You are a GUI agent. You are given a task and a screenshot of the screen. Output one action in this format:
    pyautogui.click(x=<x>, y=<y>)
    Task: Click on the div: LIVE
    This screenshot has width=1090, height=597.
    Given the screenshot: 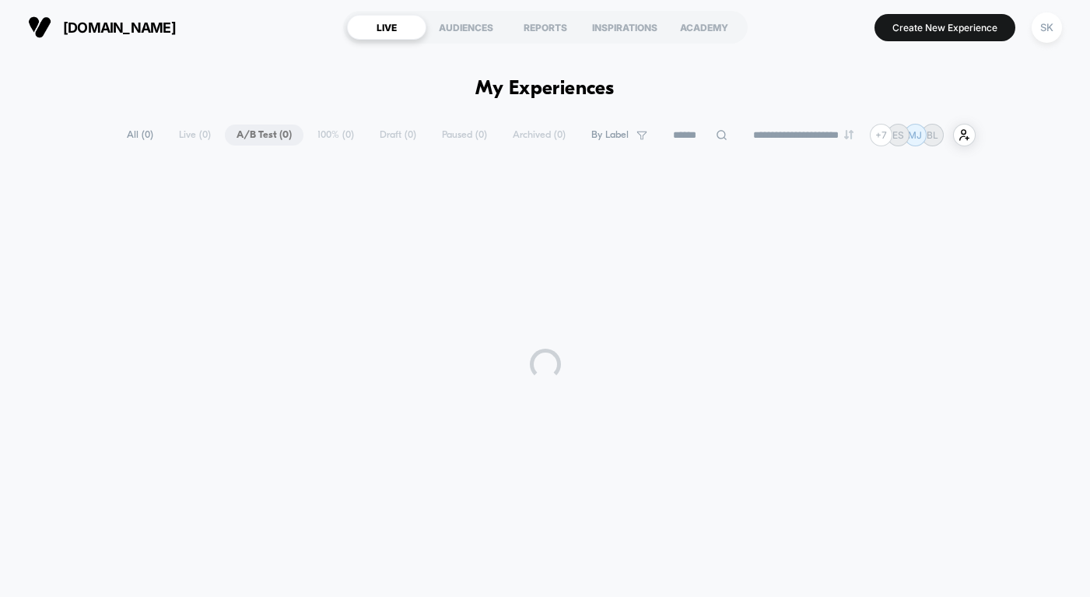 What is the action you would take?
    pyautogui.click(x=387, y=27)
    